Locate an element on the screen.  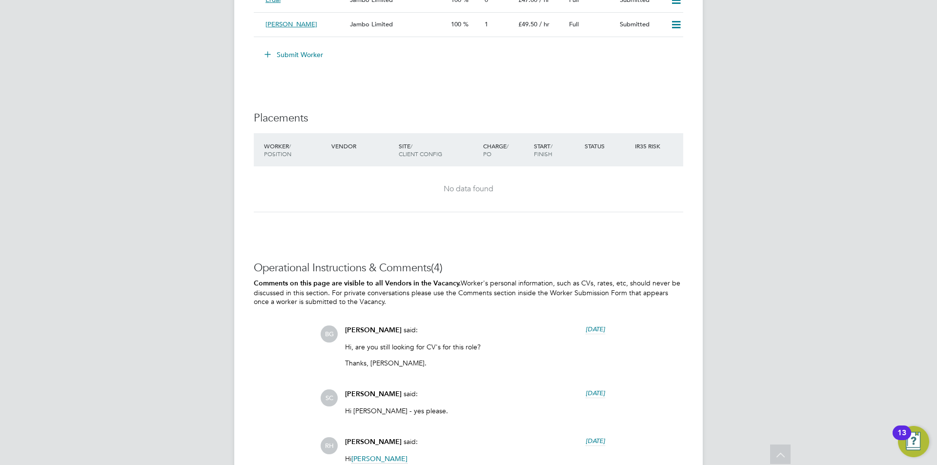
h3: Placements is located at coordinates (469, 118).